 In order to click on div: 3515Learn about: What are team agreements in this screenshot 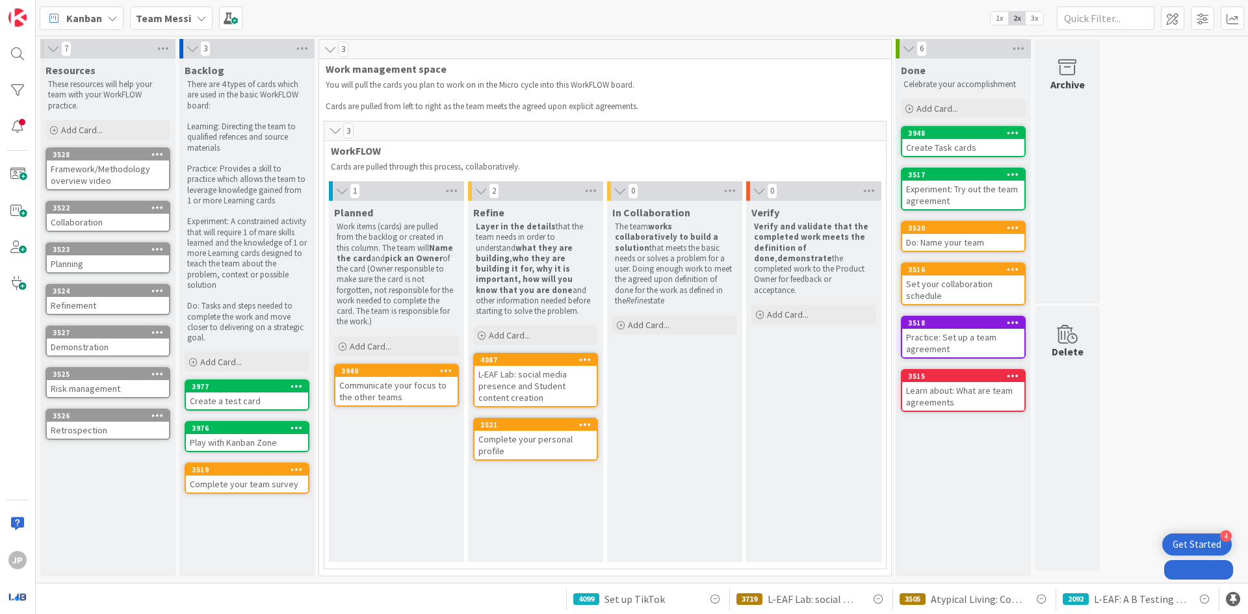, I will do `click(963, 391)`.